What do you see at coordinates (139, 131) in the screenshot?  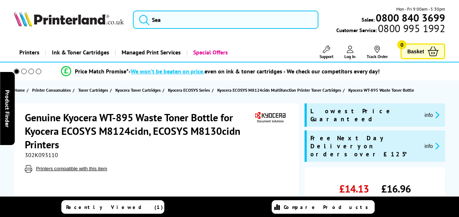 I see `h1: Genuine Kyocera WT-895 Waste Toner Bottle for Kyocera ECOSYS M8124cidn, ECOSYS M8130cidn Printers` at bounding box center [139, 131].